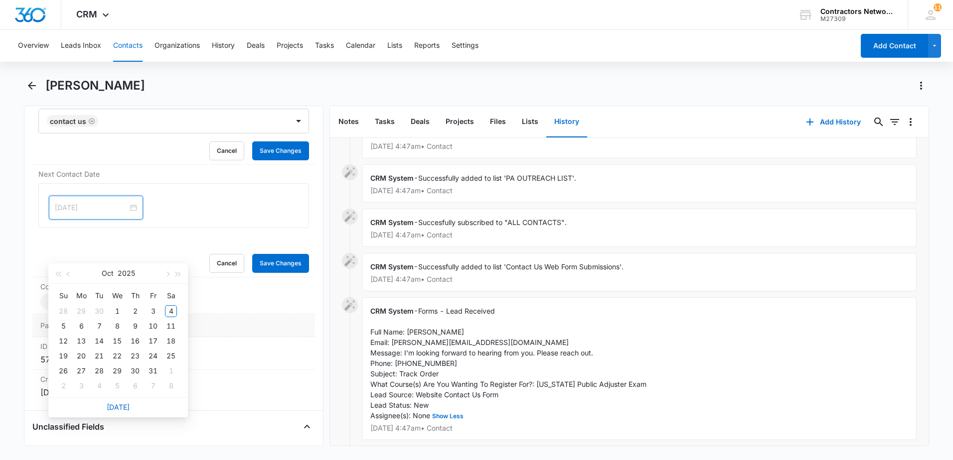 The width and height of the screenshot is (953, 460). I want to click on label: Next Contact Date, so click(173, 174).